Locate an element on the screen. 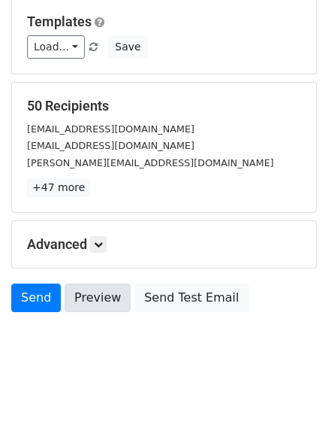 The image size is (328, 440). a: +47 more is located at coordinates (59, 187).